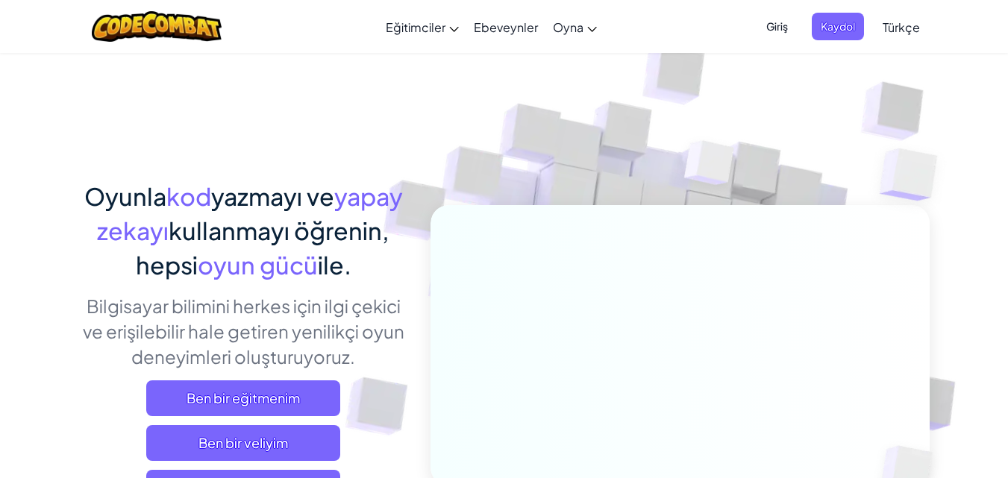 This screenshot has height=478, width=1008. Describe the element at coordinates (243, 443) in the screenshot. I see `a: Ben bir veliyim` at that location.